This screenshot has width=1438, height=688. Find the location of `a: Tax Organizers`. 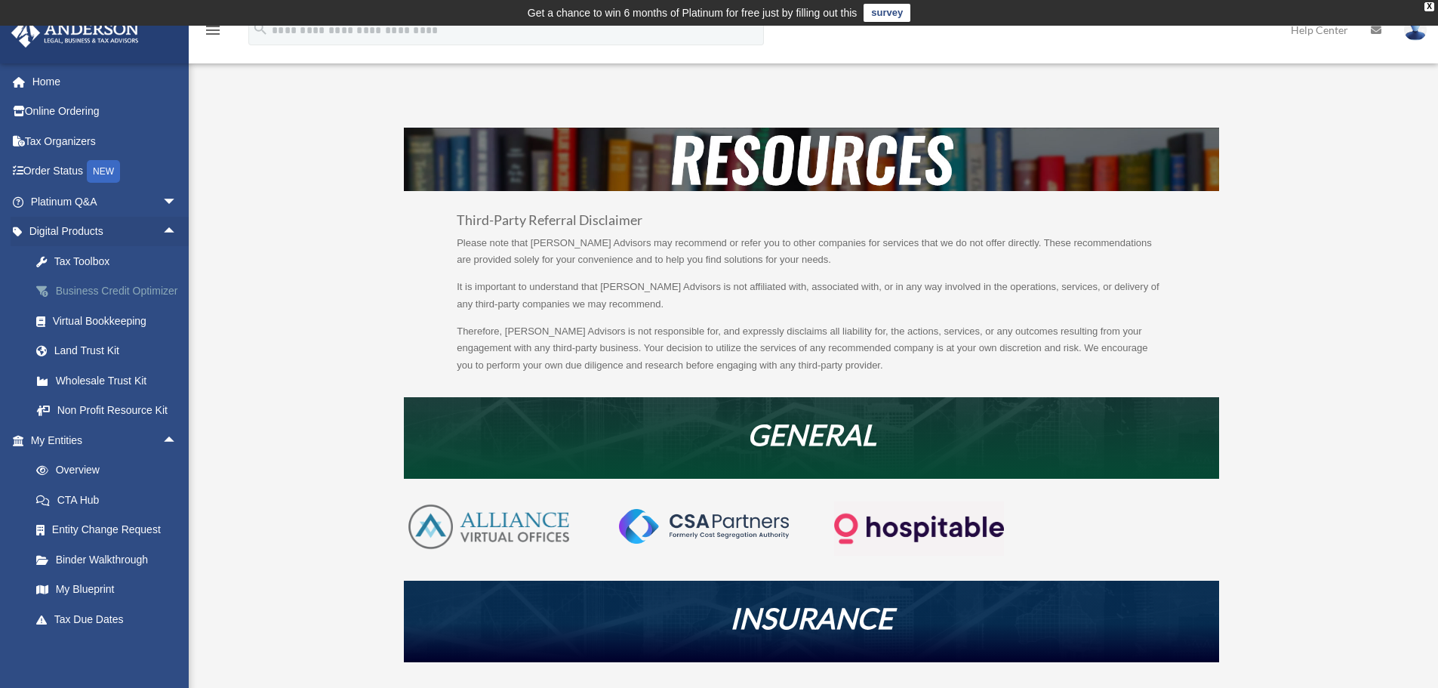

a: Tax Organizers is located at coordinates (105, 141).